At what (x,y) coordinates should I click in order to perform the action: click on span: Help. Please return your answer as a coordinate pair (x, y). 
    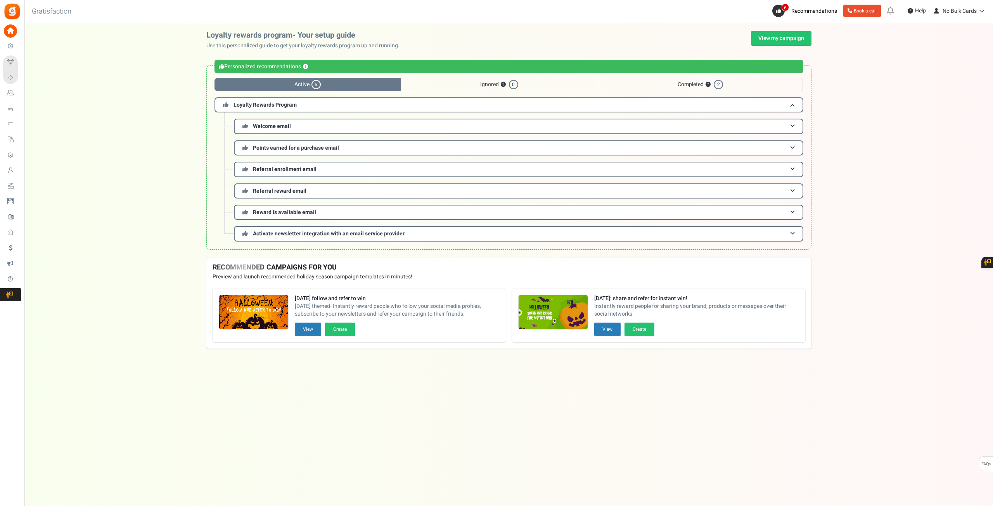
    Looking at the image, I should click on (919, 11).